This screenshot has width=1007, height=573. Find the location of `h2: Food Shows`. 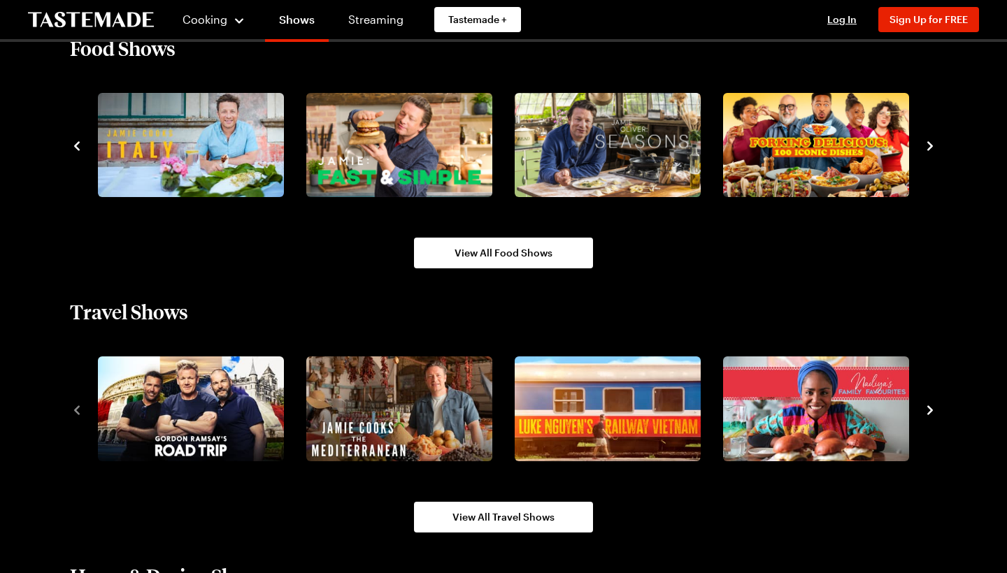

h2: Food Shows is located at coordinates (122, 48).